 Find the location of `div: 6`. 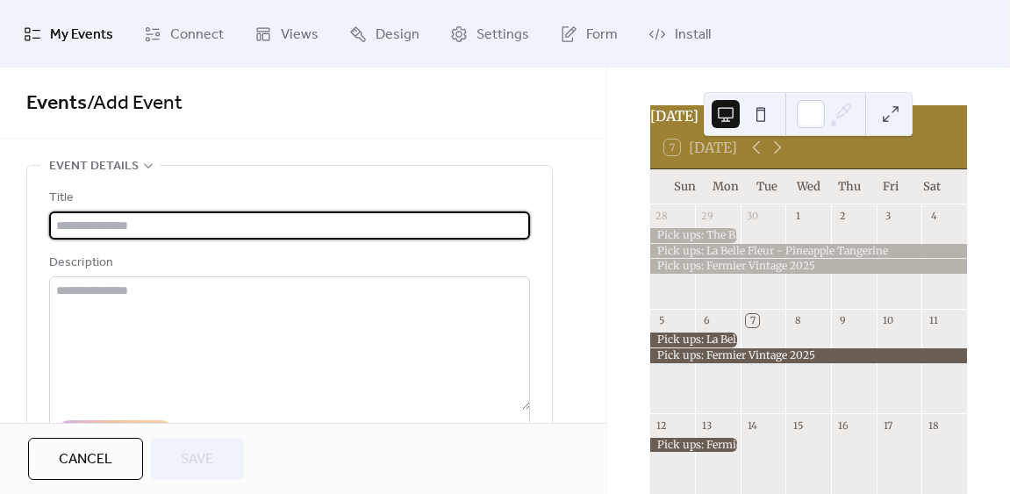

div: 6 is located at coordinates (706, 320).